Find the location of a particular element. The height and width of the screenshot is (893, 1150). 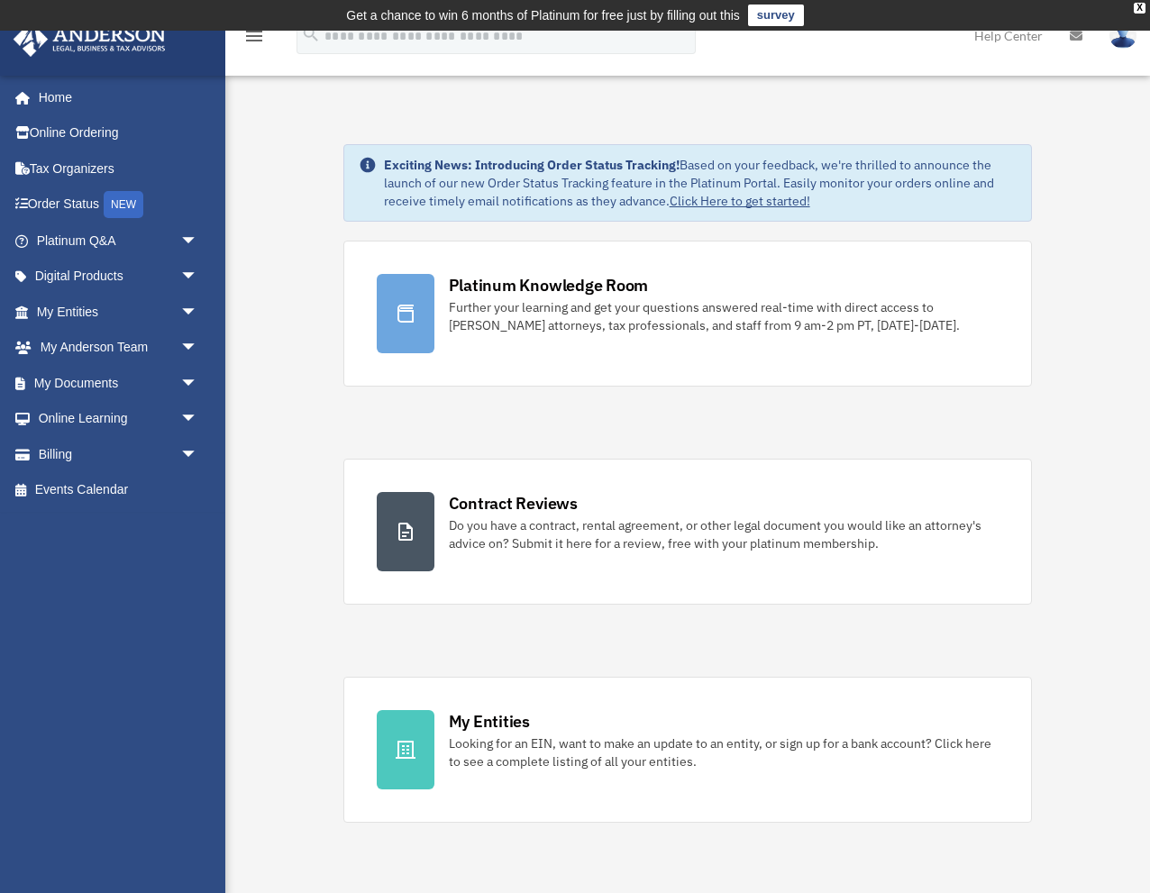

a: Click Here to get started! is located at coordinates (740, 201).